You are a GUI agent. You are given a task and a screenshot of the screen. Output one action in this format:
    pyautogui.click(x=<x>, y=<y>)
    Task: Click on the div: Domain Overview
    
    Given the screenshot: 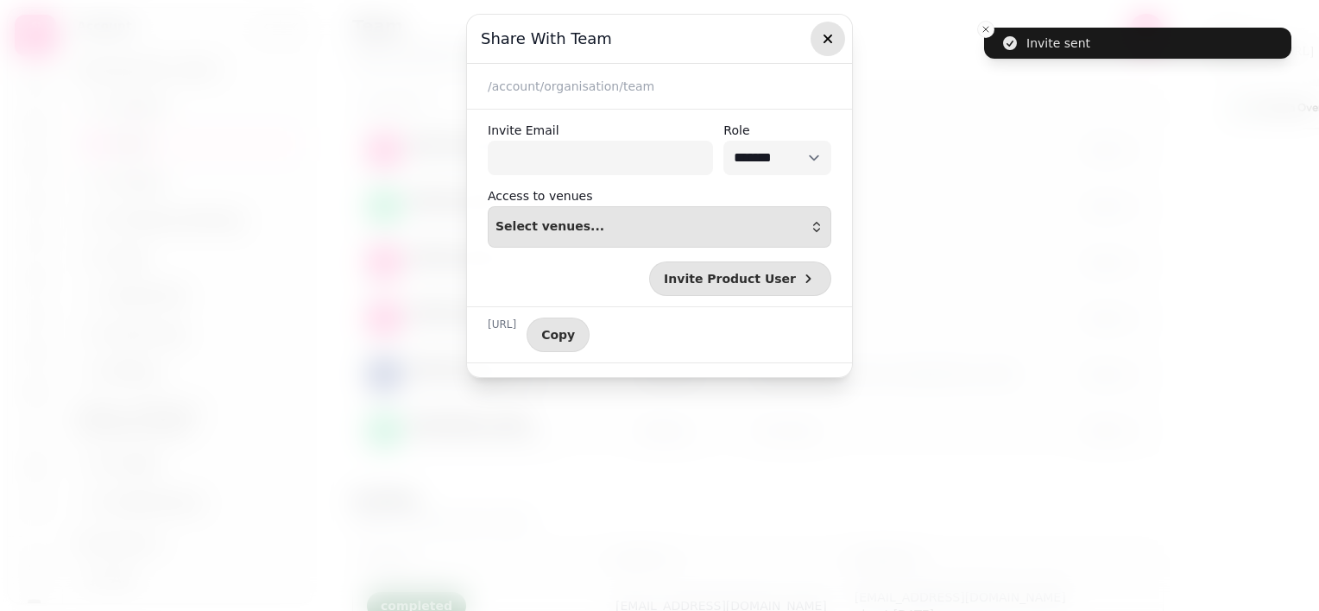 What is the action you would take?
    pyautogui.click(x=110, y=107)
    